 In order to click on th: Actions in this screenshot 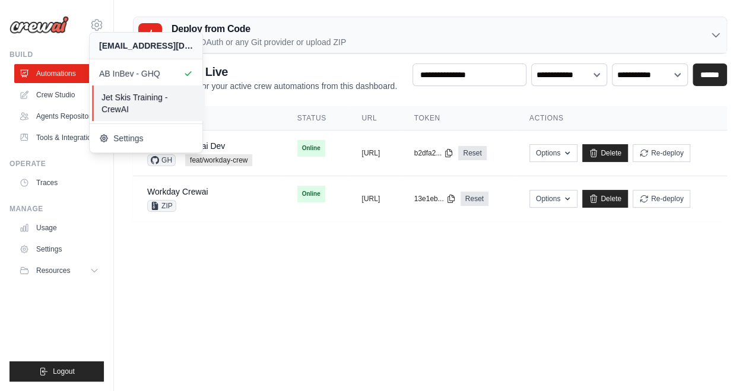, I will do `click(621, 118)`.